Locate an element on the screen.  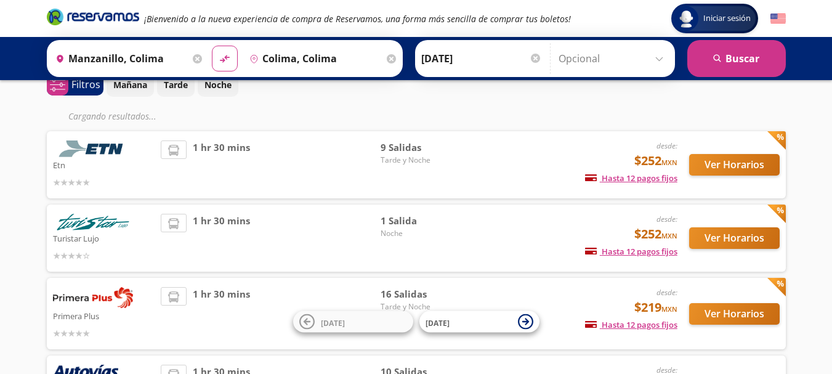
button: 0Filtros is located at coordinates (75, 84).